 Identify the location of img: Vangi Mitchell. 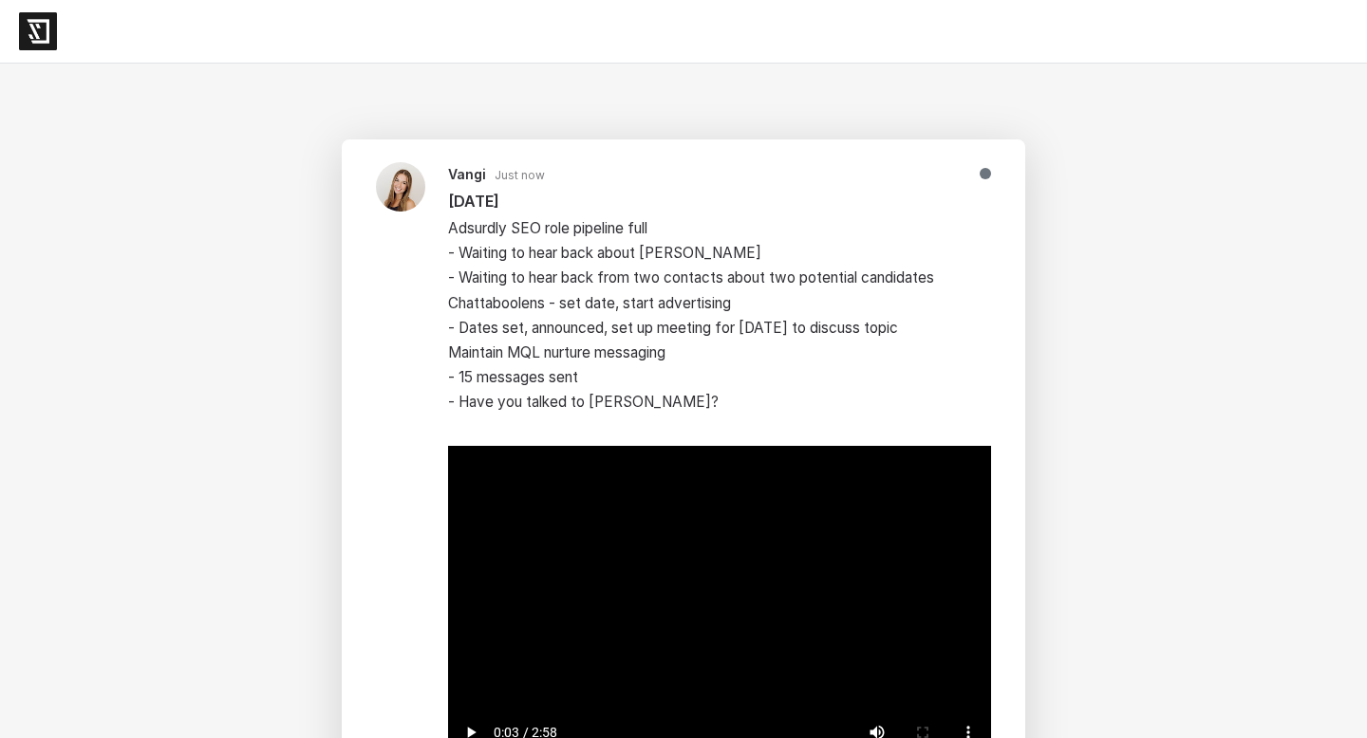
(400, 187).